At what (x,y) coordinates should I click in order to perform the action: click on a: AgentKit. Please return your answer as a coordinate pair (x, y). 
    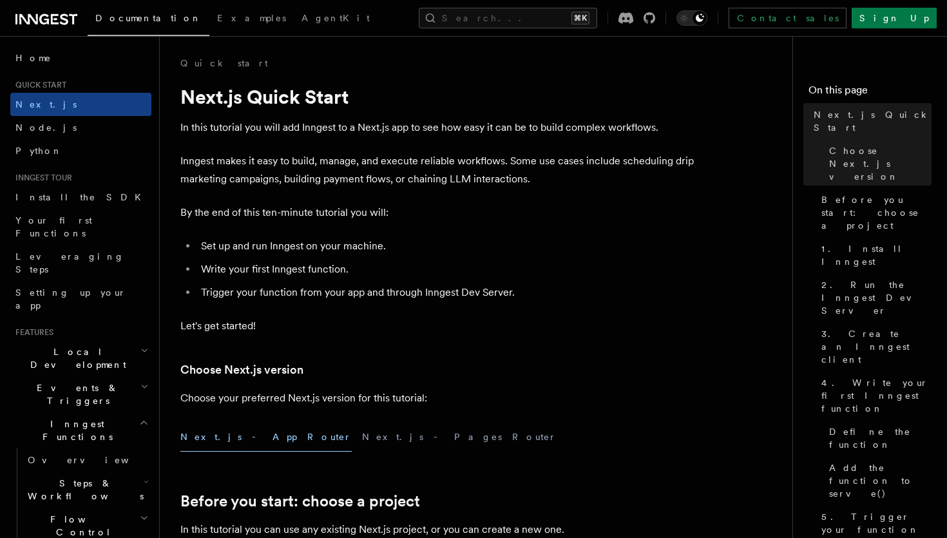
    Looking at the image, I should click on (336, 19).